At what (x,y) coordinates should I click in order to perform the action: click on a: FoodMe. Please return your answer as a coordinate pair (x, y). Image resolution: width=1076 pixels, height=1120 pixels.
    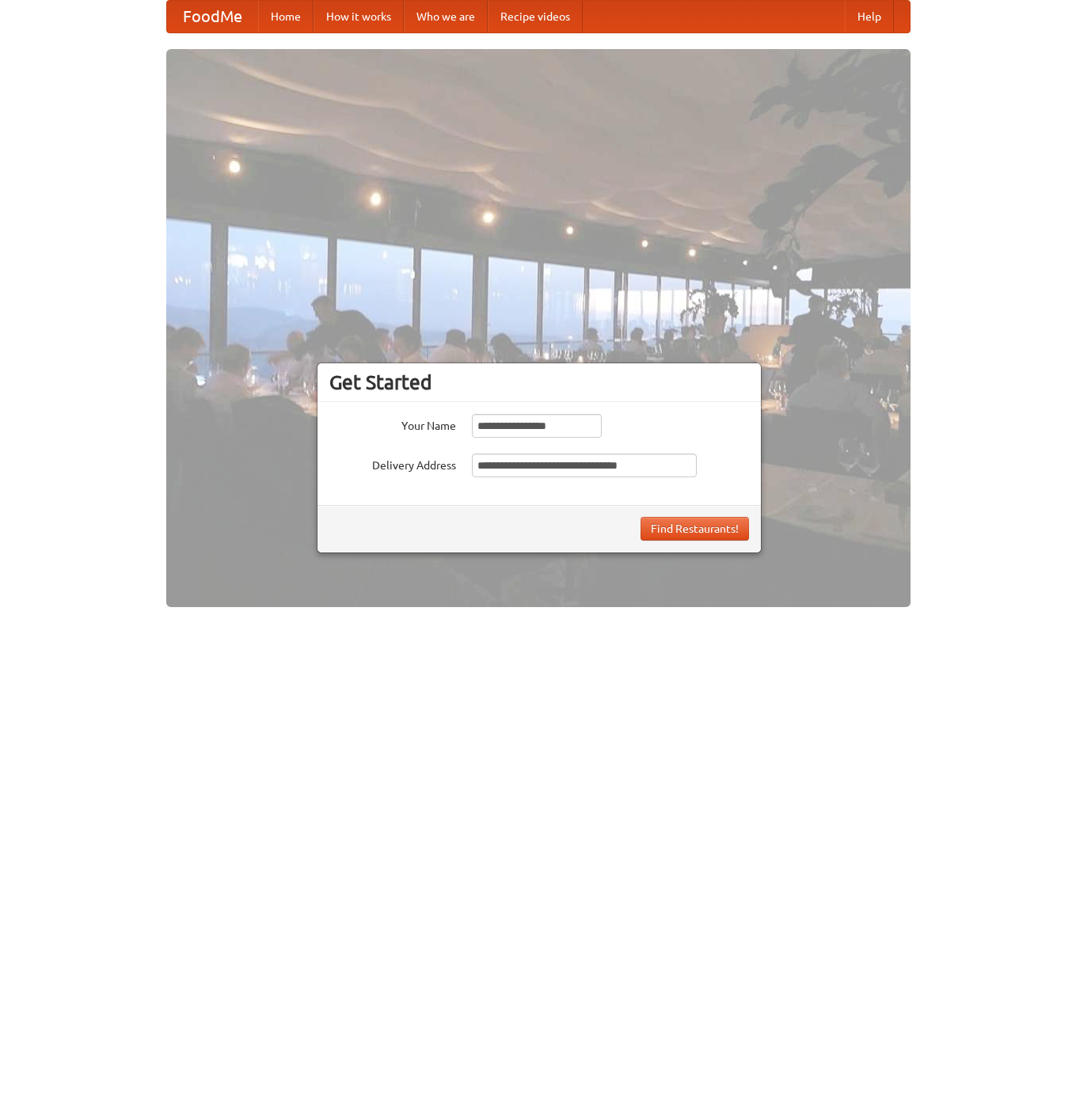
    Looking at the image, I should click on (212, 16).